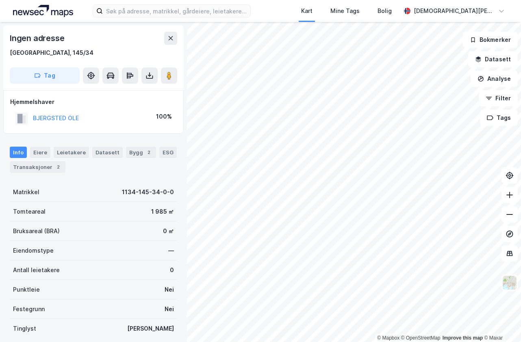 Image resolution: width=521 pixels, height=342 pixels. What do you see at coordinates (36, 231) in the screenshot?
I see `div: Bruksareal (BRA)` at bounding box center [36, 231].